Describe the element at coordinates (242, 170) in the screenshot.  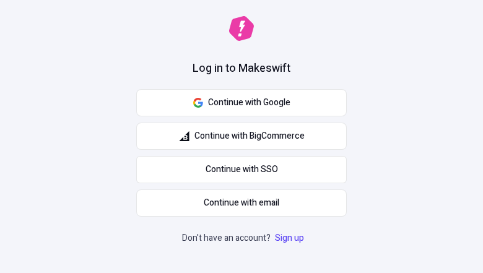
I see `a: Continue with SSO` at that location.